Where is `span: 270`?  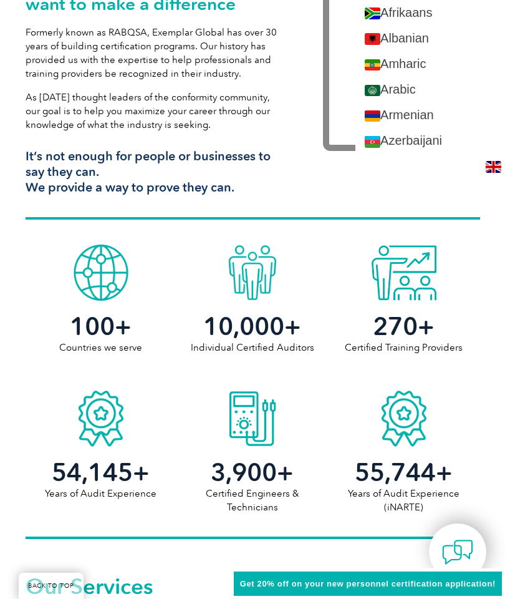
span: 270 is located at coordinates (396, 326).